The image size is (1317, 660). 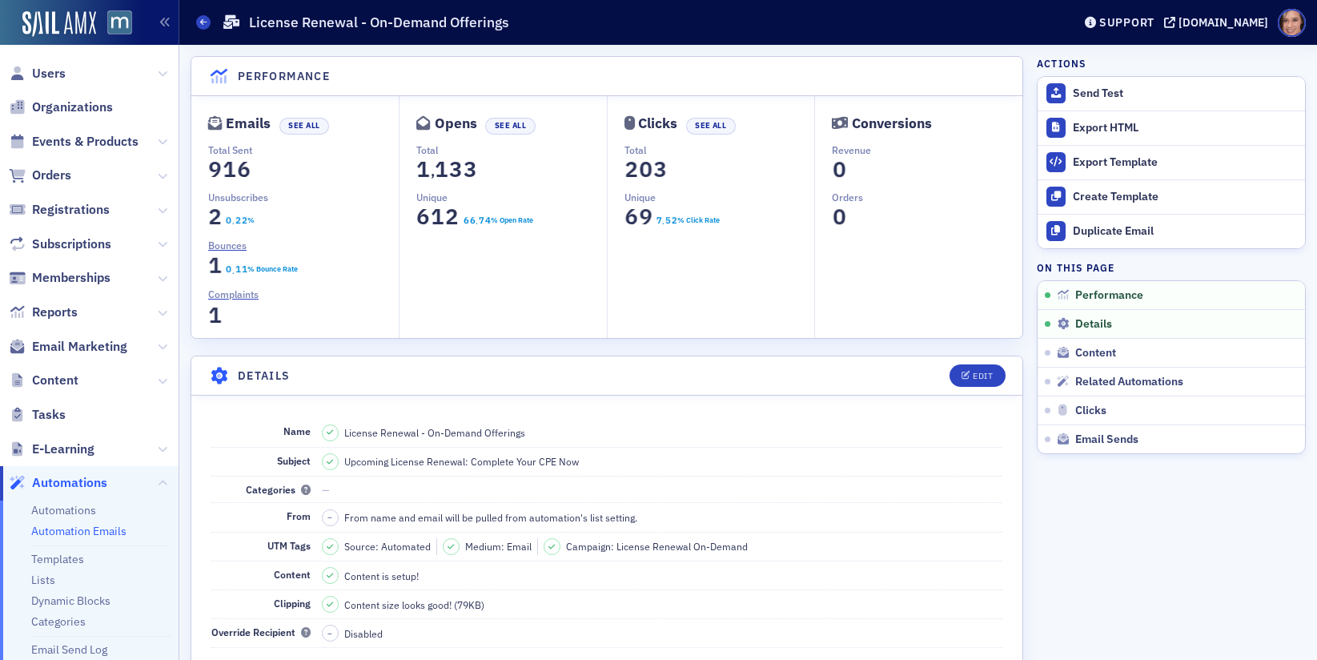 I want to click on span: Content, so click(x=292, y=574).